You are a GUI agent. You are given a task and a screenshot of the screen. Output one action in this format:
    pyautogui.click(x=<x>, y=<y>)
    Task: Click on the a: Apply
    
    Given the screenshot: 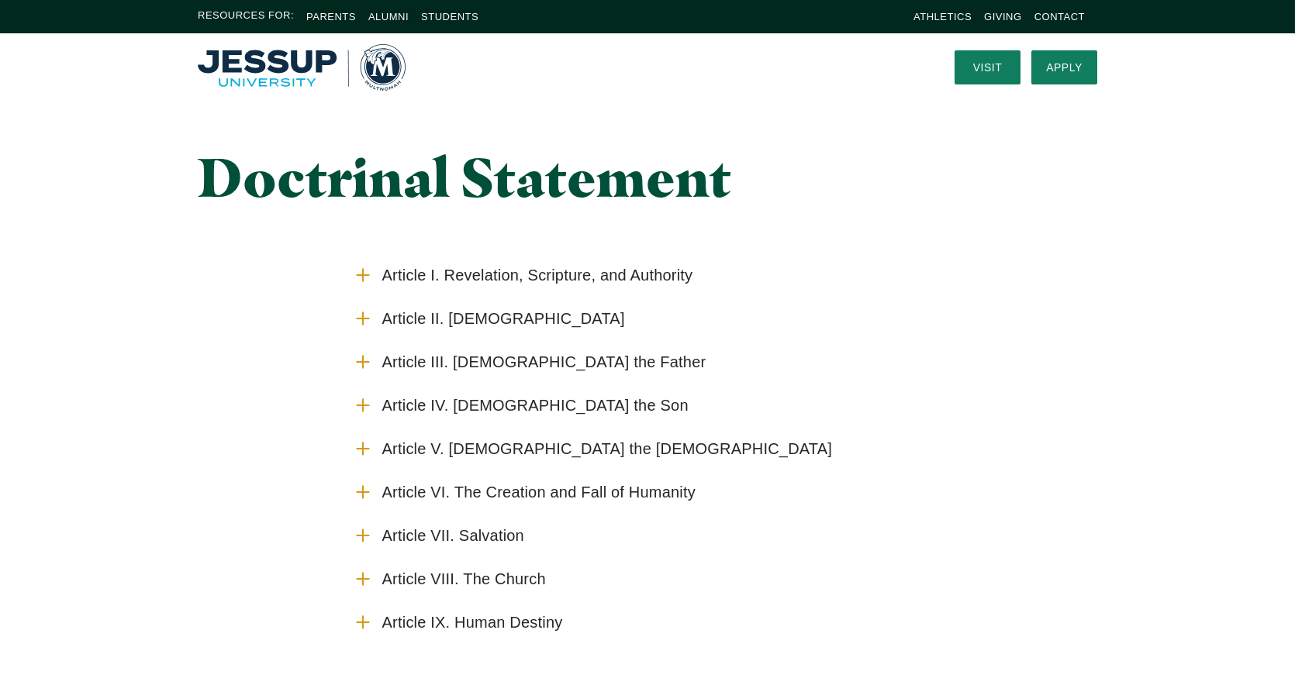 What is the action you would take?
    pyautogui.click(x=1064, y=67)
    